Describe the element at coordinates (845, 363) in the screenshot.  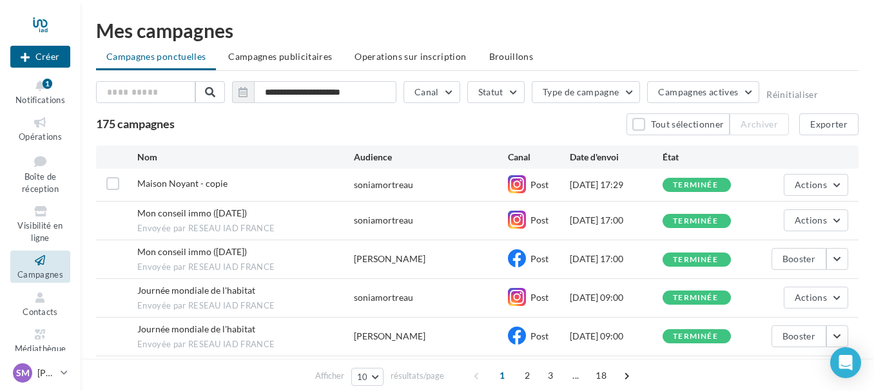
I see `div: Open Intercom Messenger` at that location.